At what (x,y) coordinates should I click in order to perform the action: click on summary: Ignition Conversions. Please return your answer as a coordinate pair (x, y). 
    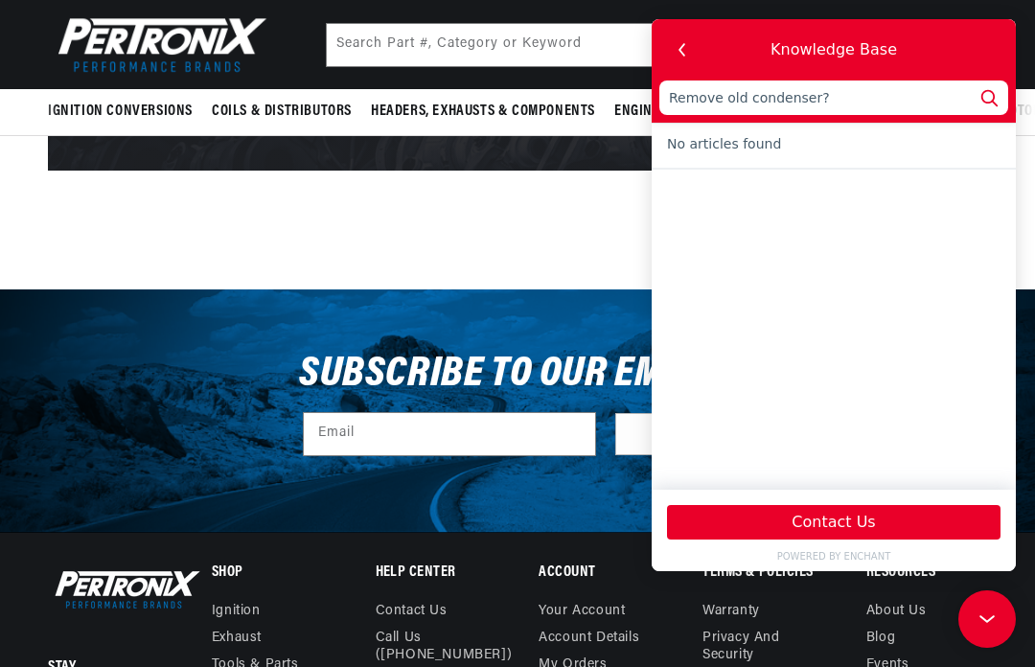
    Looking at the image, I should click on (125, 111).